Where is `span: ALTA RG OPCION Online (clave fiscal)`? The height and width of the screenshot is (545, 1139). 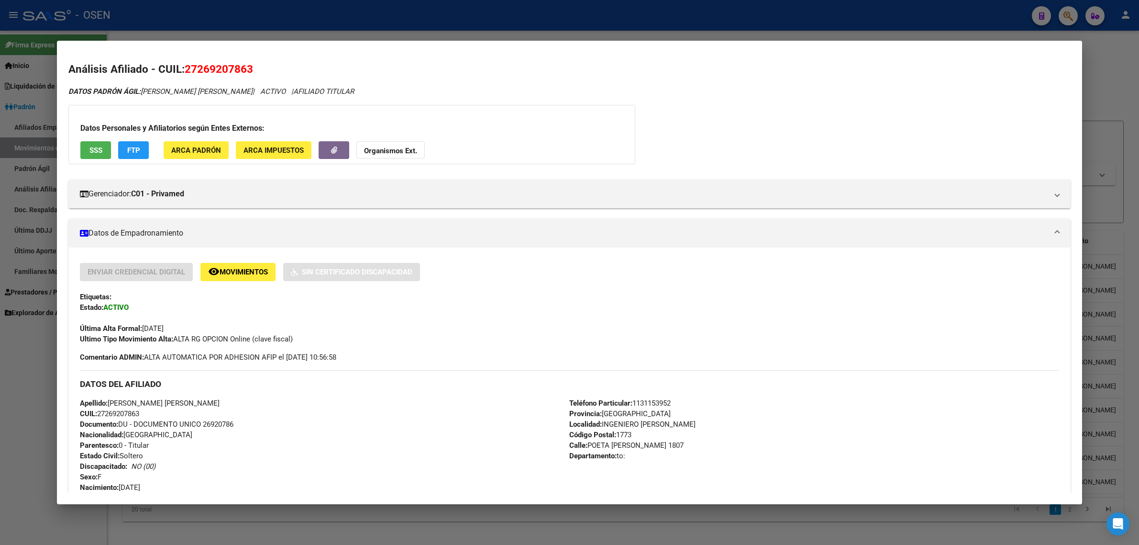
span: ALTA RG OPCION Online (clave fiscal) is located at coordinates (186, 339).